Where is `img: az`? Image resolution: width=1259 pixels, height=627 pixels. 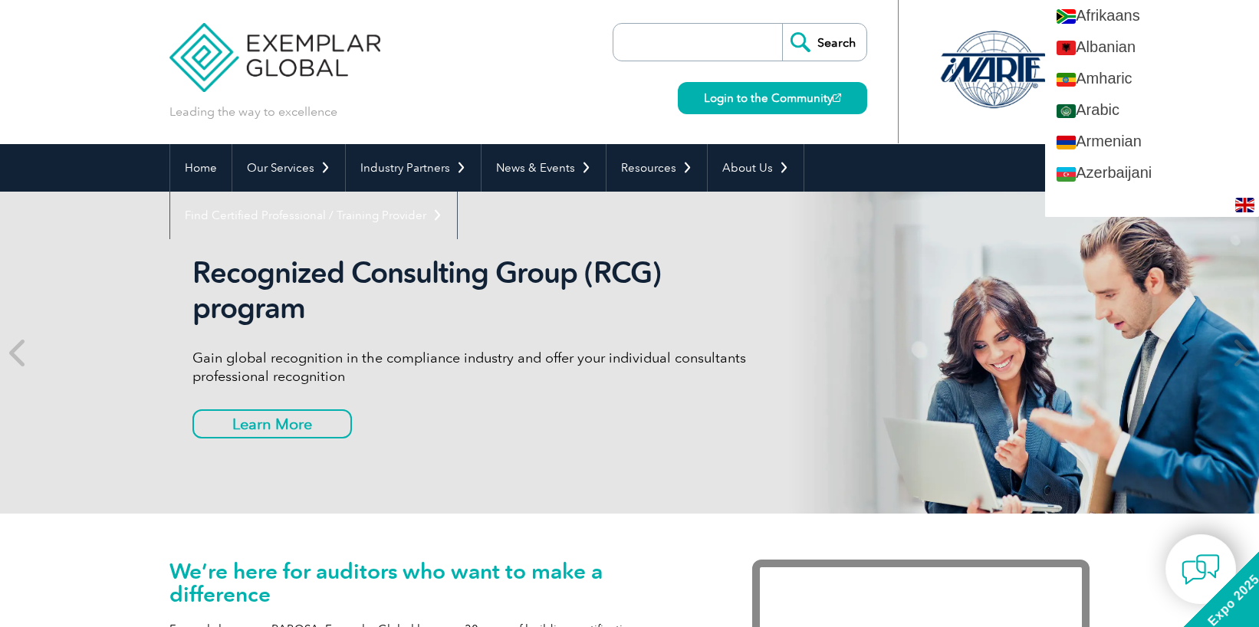 img: az is located at coordinates (1066, 174).